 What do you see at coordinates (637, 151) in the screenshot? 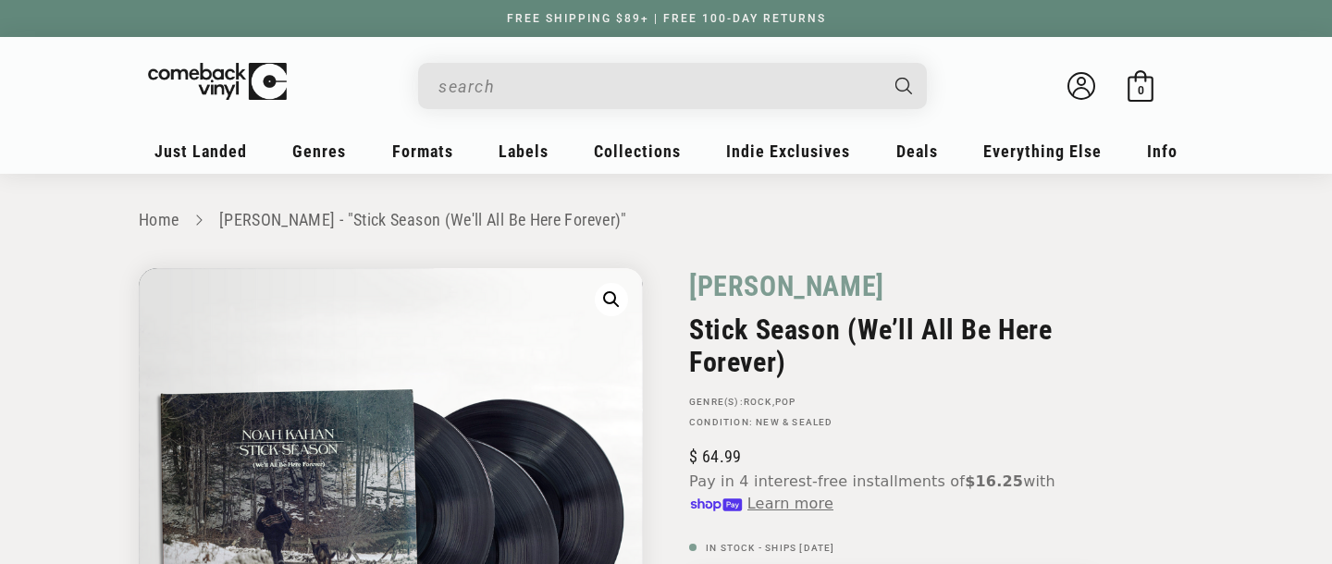
I see `span: Collections` at bounding box center [637, 151].